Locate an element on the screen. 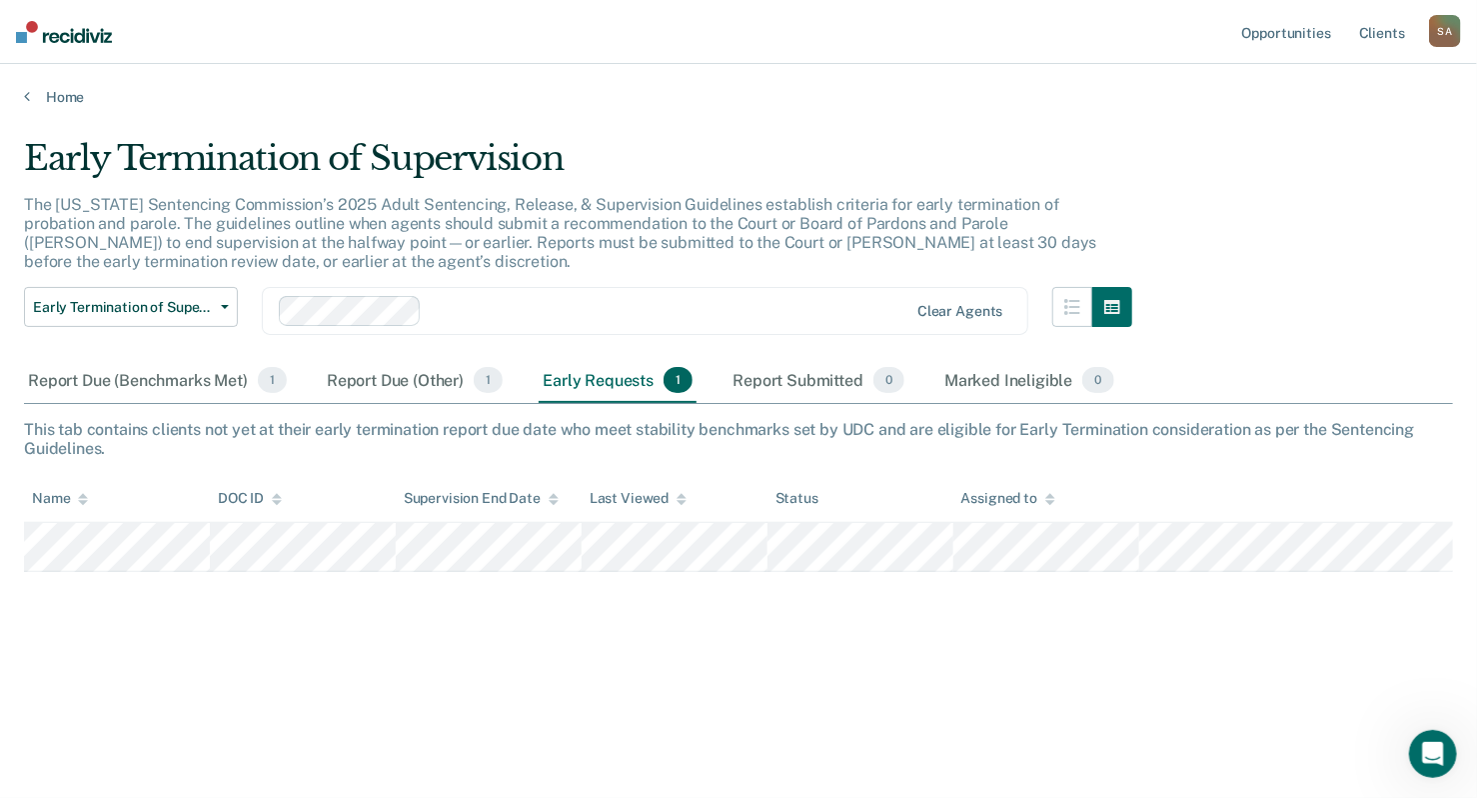 The image size is (1477, 798). div: Report Submitted0 is located at coordinates (819, 381).